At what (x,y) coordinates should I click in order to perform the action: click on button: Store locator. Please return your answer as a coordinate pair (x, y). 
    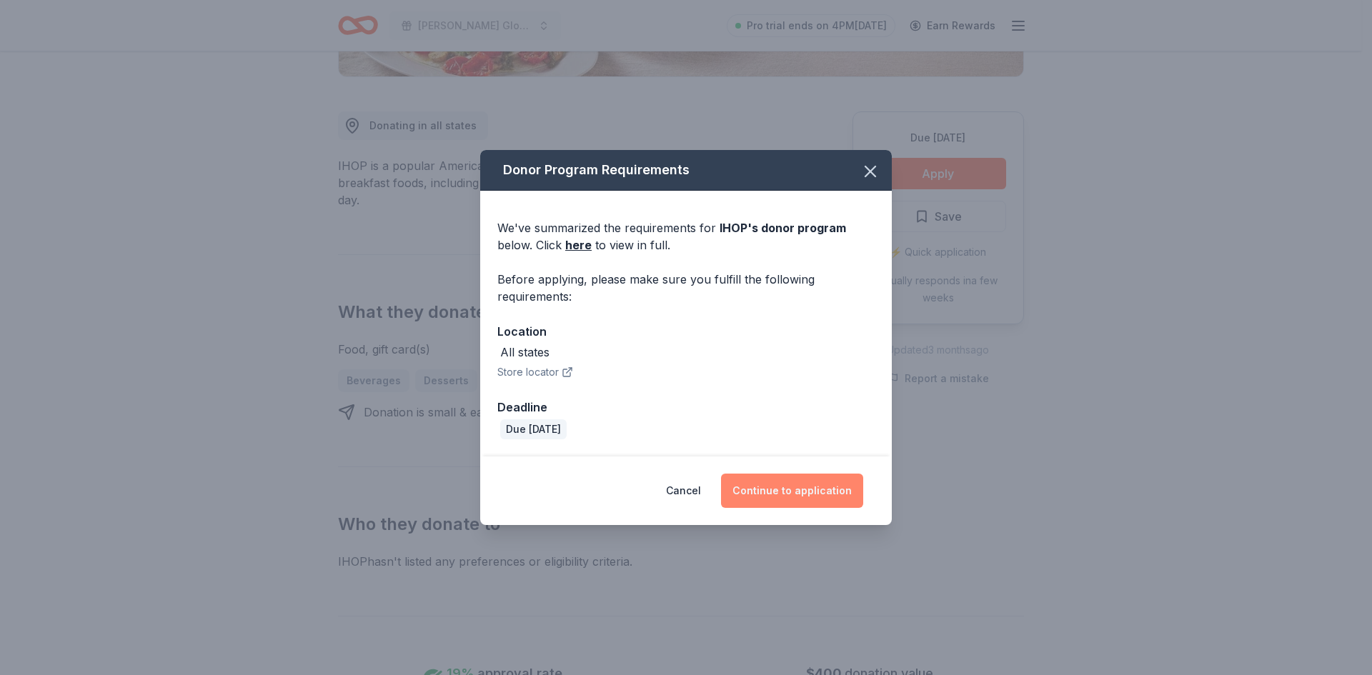
    Looking at the image, I should click on (535, 372).